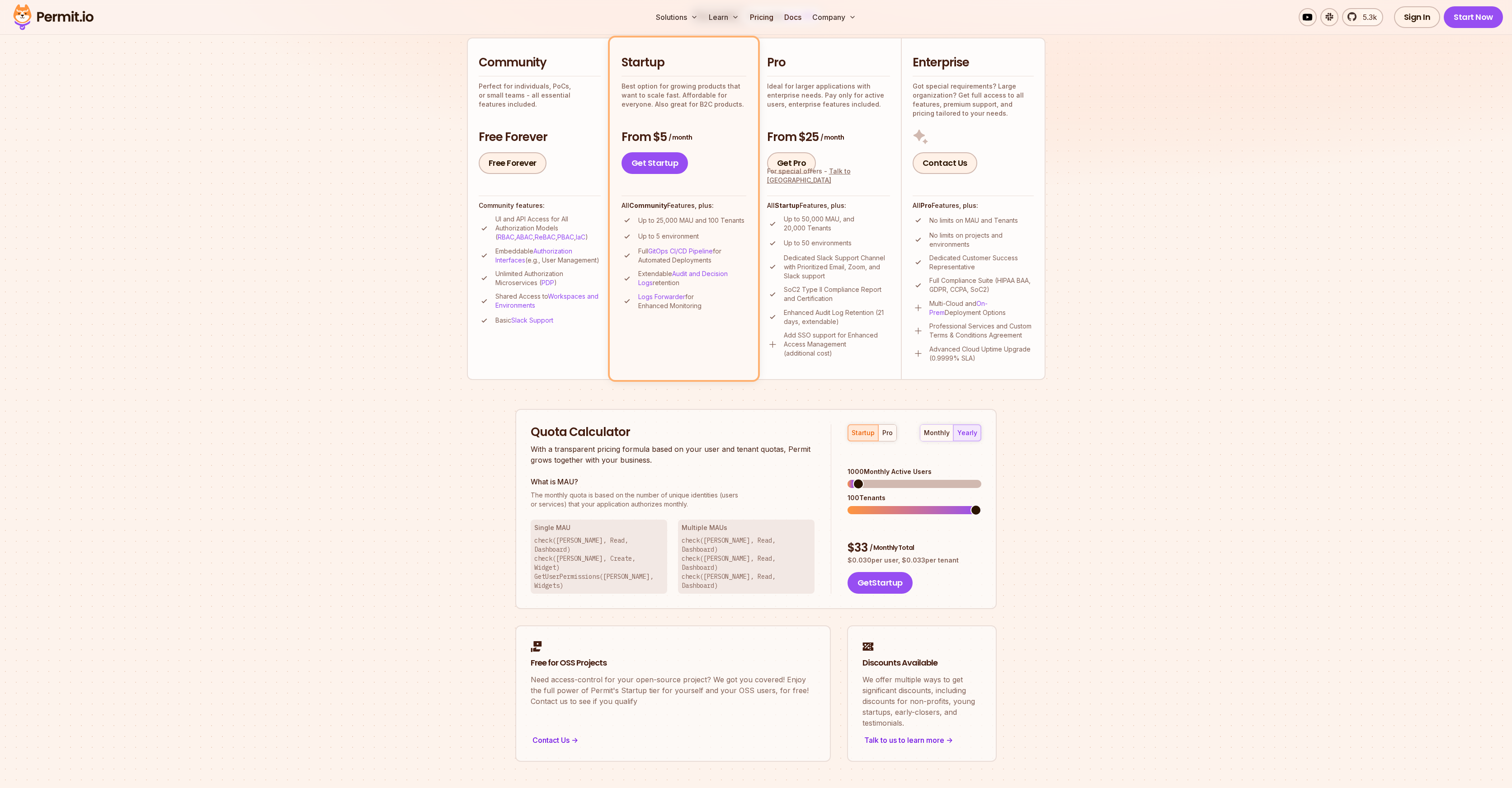 The image size is (1512, 788). What do you see at coordinates (837, 345) in the screenshot?
I see `p: Add SSO support for Enhanced Access Management (additional cost)` at bounding box center [837, 345].